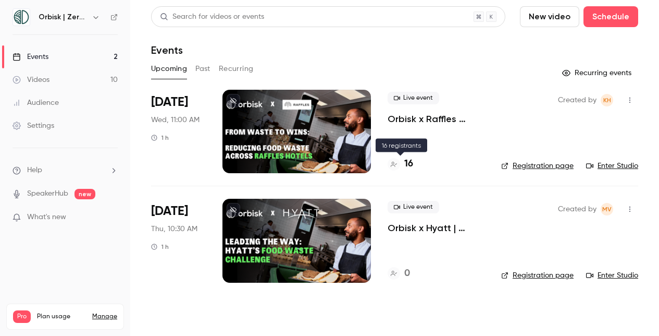  Describe the element at coordinates (399, 273) in the screenshot. I see `a: 0` at that location.